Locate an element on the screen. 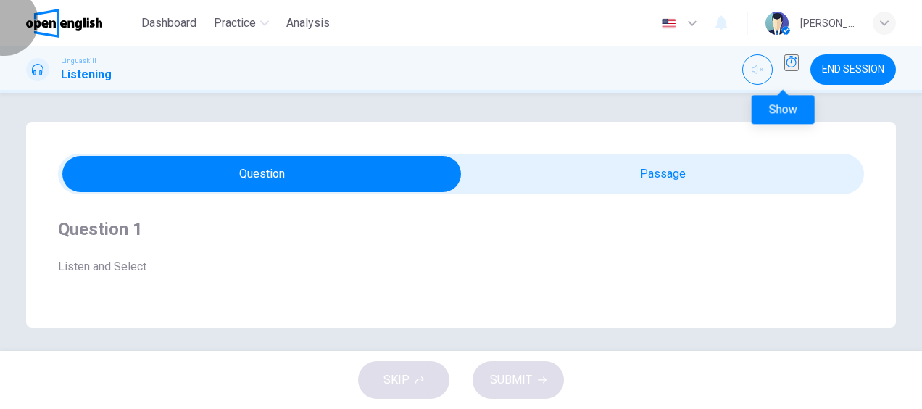 This screenshot has width=922, height=409. h1: Listening is located at coordinates (86, 75).